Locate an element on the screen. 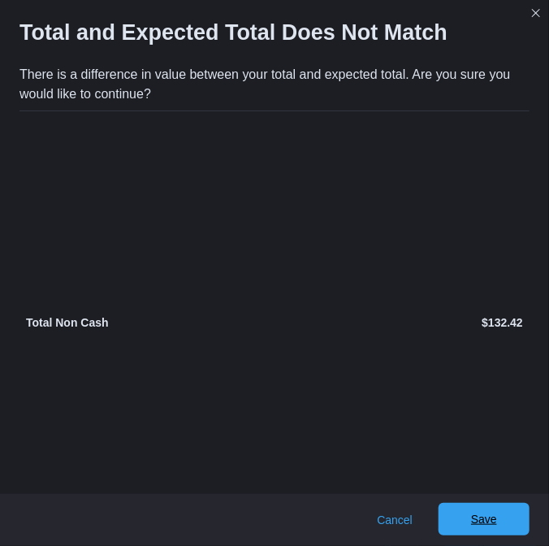 The width and height of the screenshot is (549, 546). button: Save is located at coordinates (484, 519).